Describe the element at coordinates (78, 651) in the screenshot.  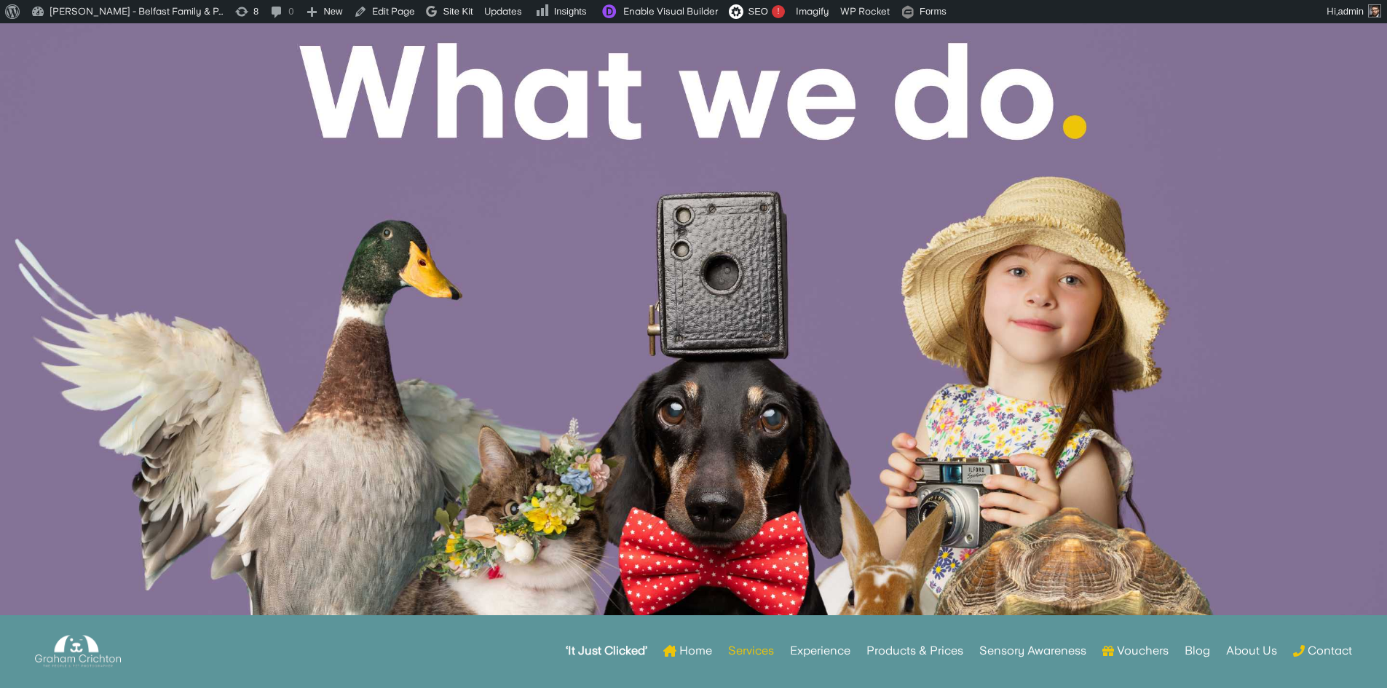
I see `img: Graham Crichton Photography Logo - Graham Crichton - Belfast Family & Pet Photography Studio` at that location.